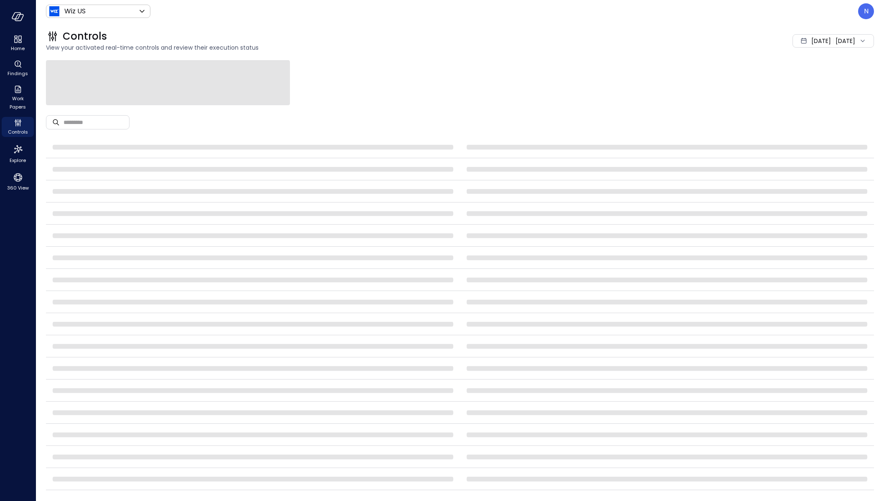  Describe the element at coordinates (18, 43) in the screenshot. I see `div: Home` at that location.